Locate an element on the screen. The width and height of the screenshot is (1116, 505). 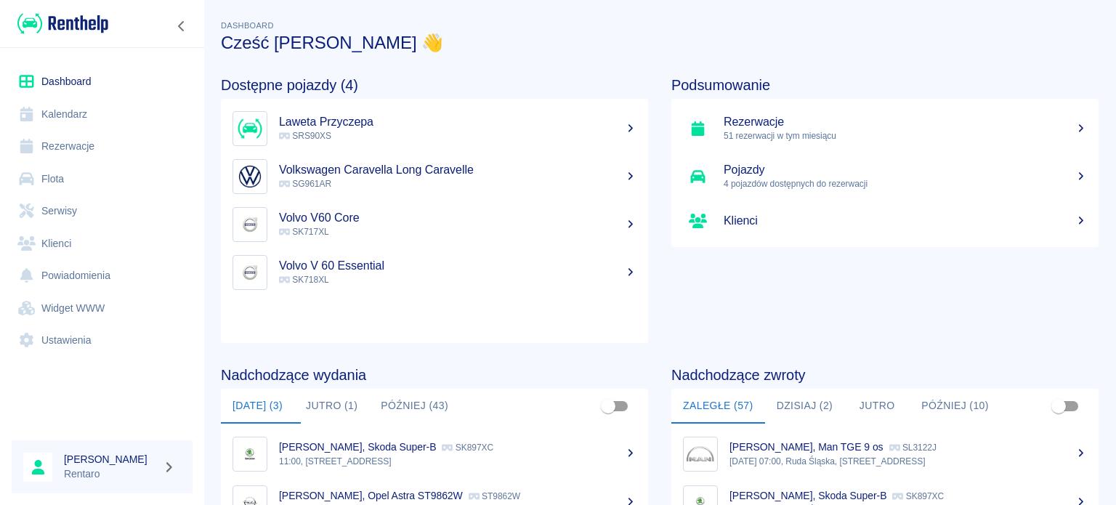
img: Renthelp logo is located at coordinates (62, 23).